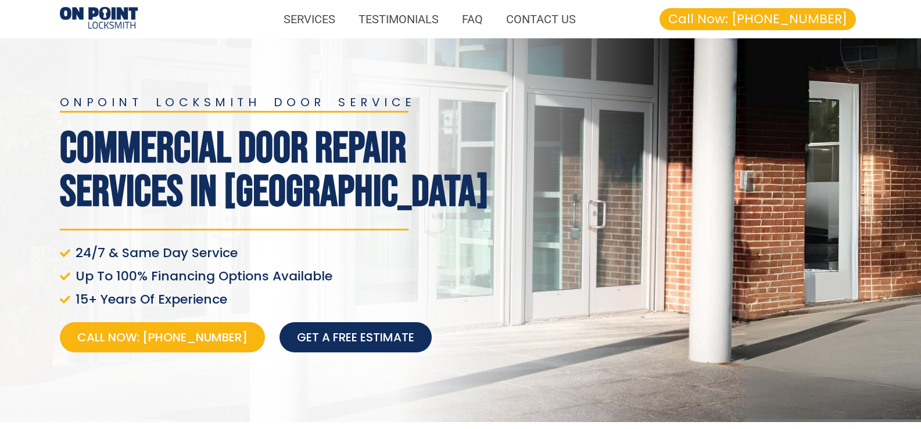 The height and width of the screenshot is (429, 921). What do you see at coordinates (368, 19) in the screenshot?
I see `nav: Menu` at bounding box center [368, 19].